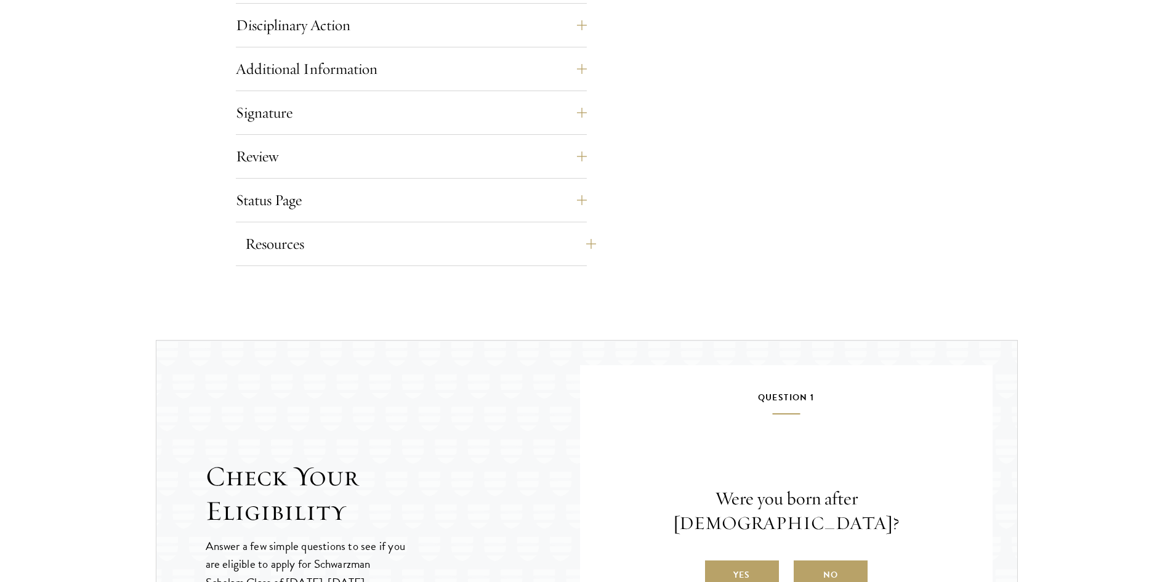 The height and width of the screenshot is (582, 1173). Describe the element at coordinates (411, 156) in the screenshot. I see `button: Review` at that location.